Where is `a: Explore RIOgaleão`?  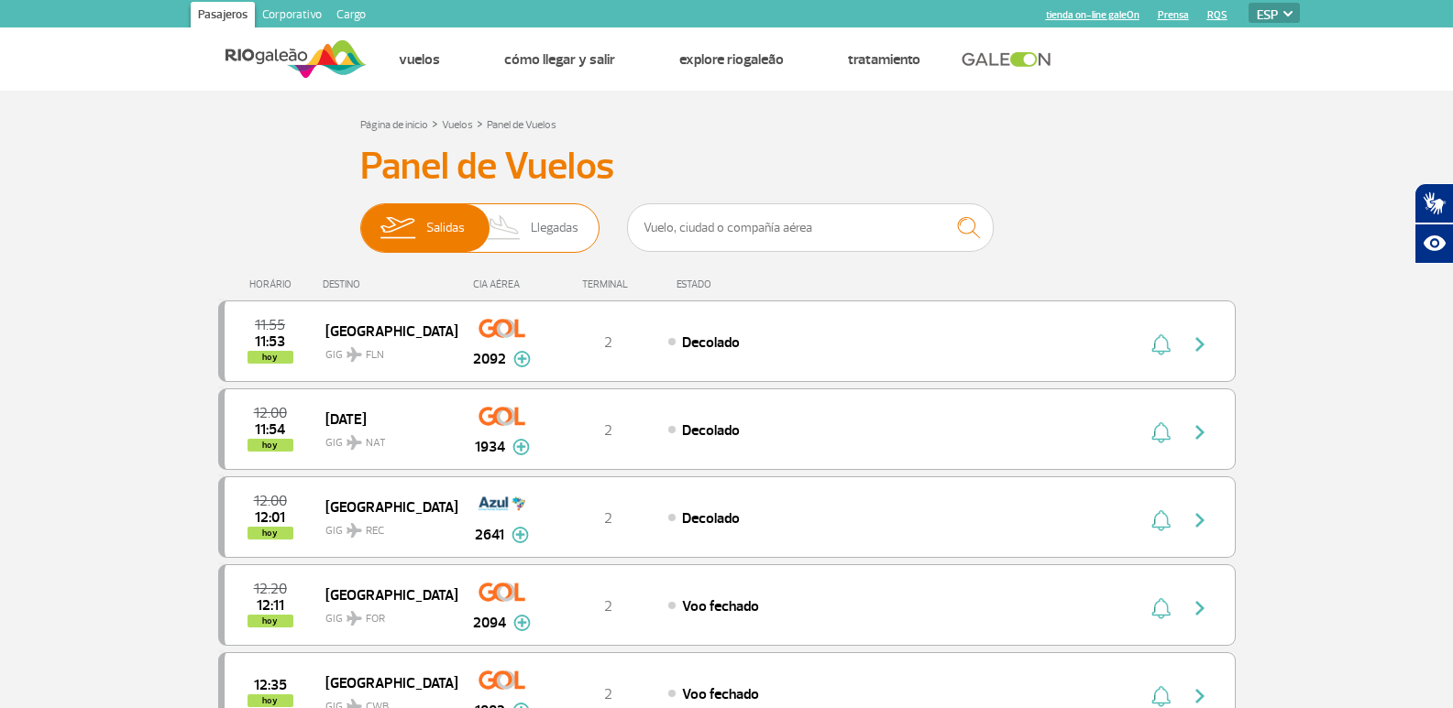 a: Explore RIOgaleão is located at coordinates (731, 60).